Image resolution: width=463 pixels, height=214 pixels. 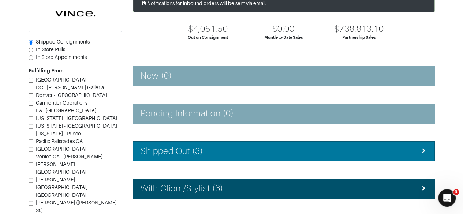 What do you see at coordinates (63, 42) in the screenshot?
I see `span: Shipped Consignments` at bounding box center [63, 42].